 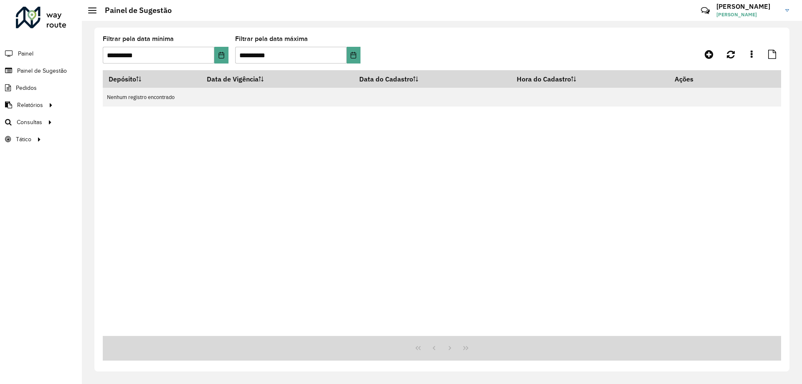 I want to click on th: Ações, so click(x=694, y=79).